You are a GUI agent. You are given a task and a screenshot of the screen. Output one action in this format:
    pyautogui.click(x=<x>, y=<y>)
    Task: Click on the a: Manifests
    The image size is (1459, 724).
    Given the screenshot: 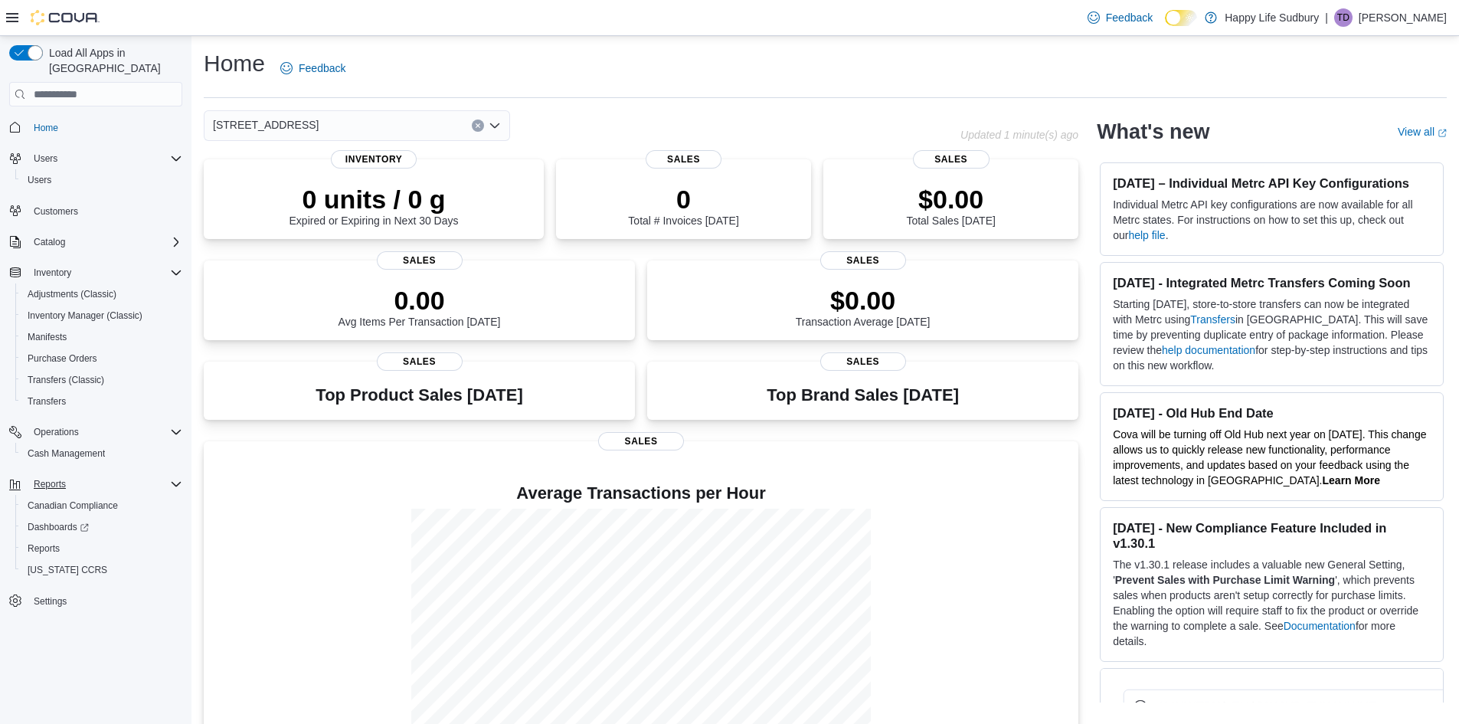 What is the action you would take?
    pyautogui.click(x=47, y=337)
    